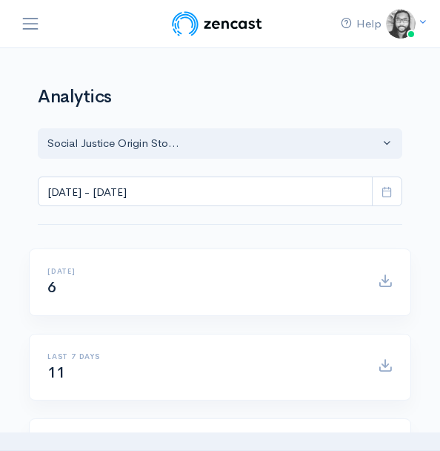 The width and height of the screenshot is (440, 451). What do you see at coordinates (216, 24) in the screenshot?
I see `img: ZenCast Logo` at bounding box center [216, 24].